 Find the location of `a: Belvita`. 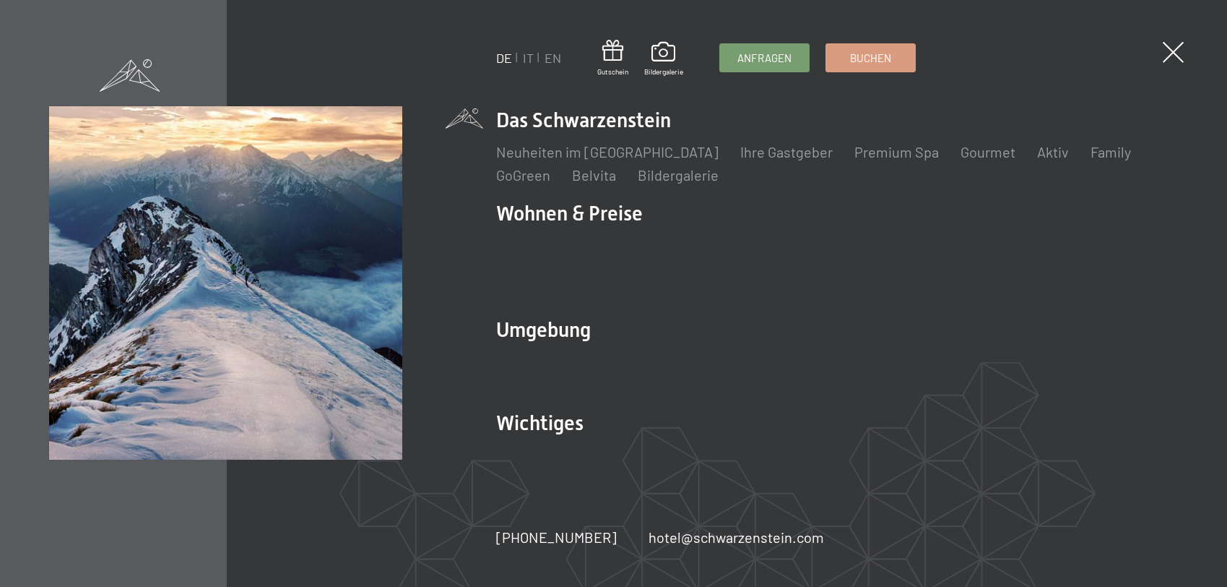

a: Belvita is located at coordinates (594, 175).